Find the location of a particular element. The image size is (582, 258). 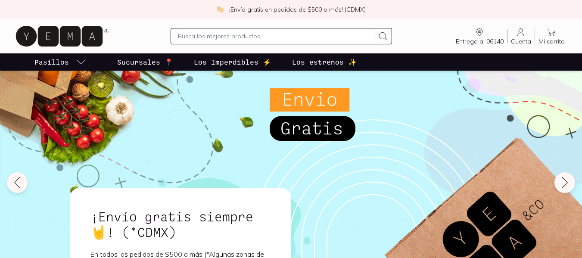

img: check is located at coordinates (220, 9).